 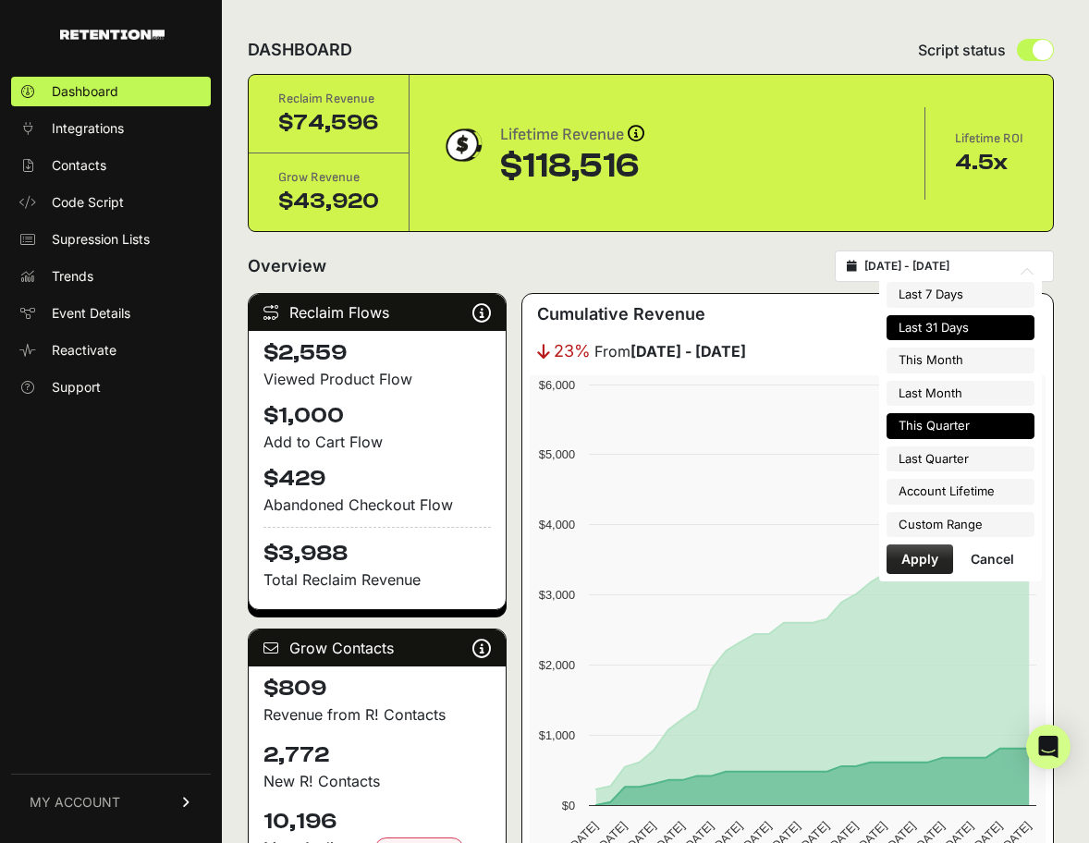 What do you see at coordinates (557, 735) in the screenshot?
I see `text: $1,000` at bounding box center [557, 735].